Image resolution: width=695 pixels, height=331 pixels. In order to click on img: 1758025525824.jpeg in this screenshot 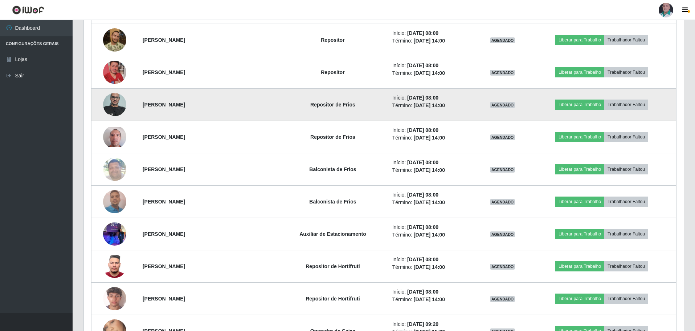, I will do `click(115, 298)`.